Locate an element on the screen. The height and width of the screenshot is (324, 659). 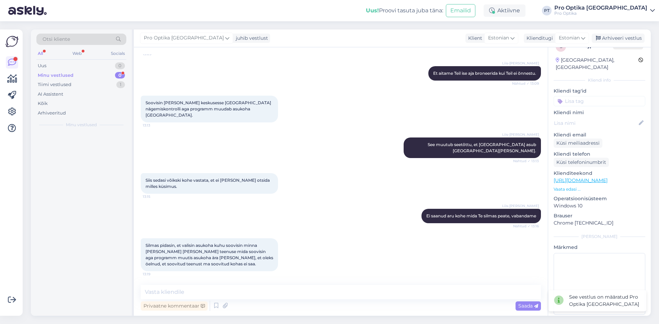
span: 13:15 is located at coordinates (156, 197).